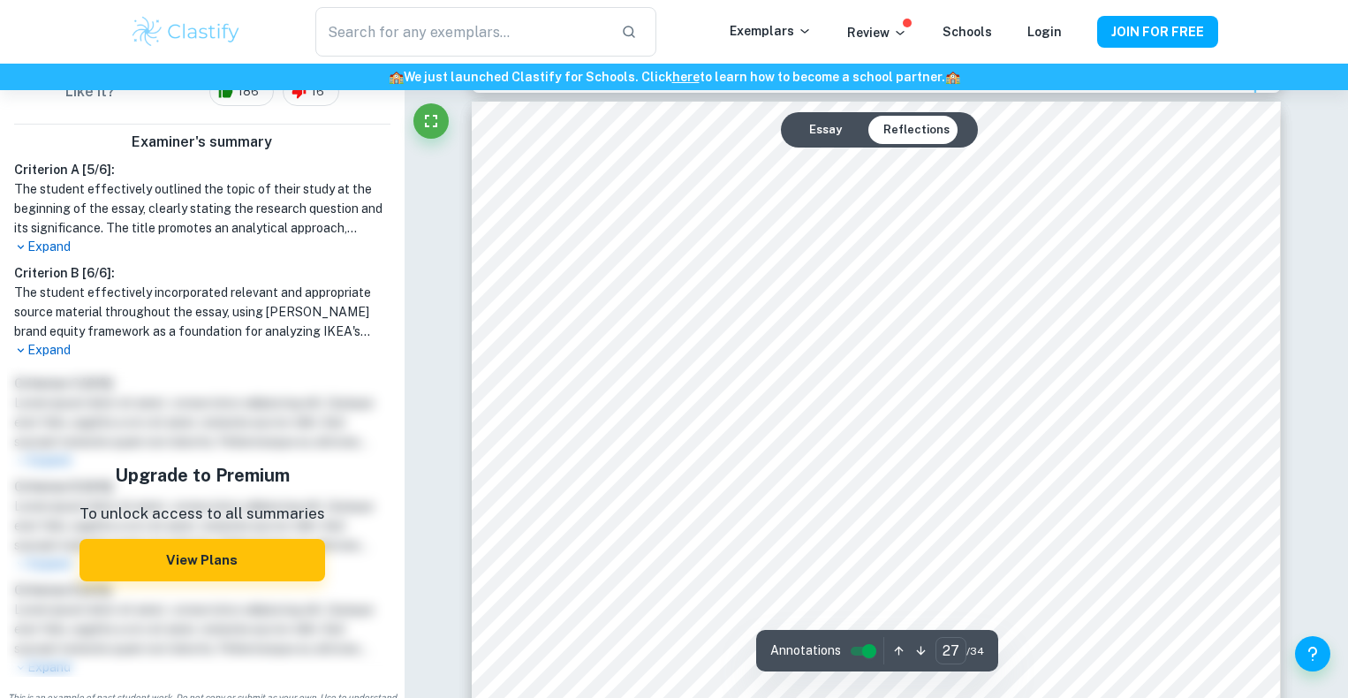 This screenshot has width=1348, height=698. I want to click on button: Essay, so click(825, 130).